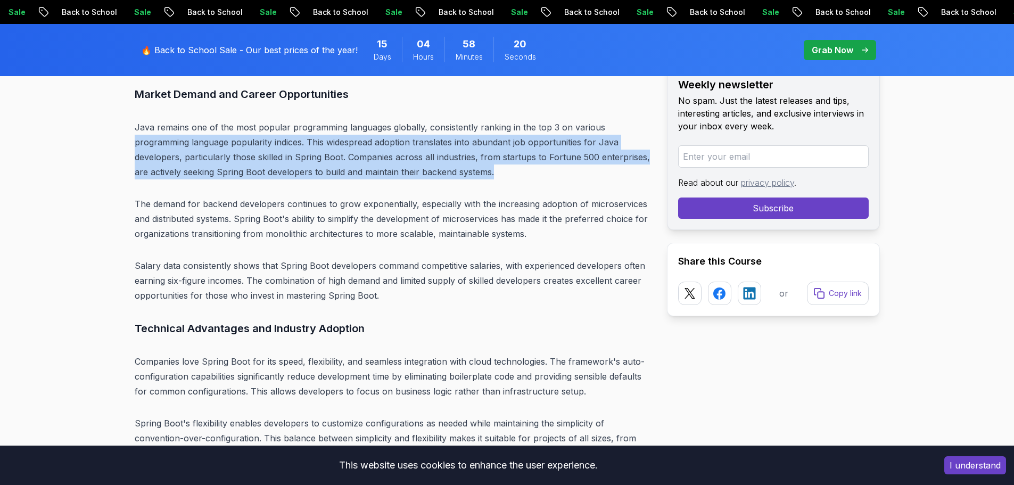  Describe the element at coordinates (392, 280) in the screenshot. I see `p: Salary data consistently shows that Spring Boot developers command competitive salaries, with exp...` at that location.